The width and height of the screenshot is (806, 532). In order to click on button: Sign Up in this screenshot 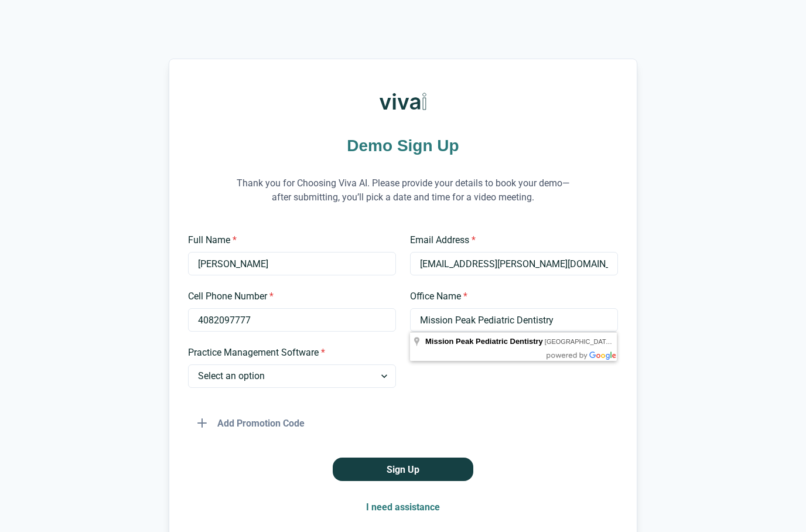, I will do `click(403, 469)`.